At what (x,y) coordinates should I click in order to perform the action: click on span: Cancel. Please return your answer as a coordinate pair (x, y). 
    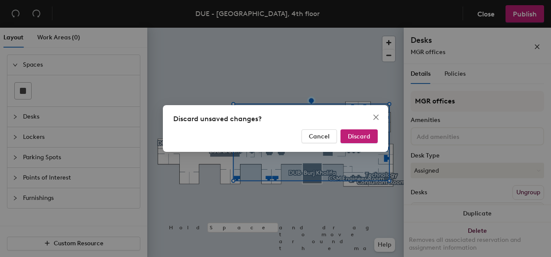
    Looking at the image, I should click on (319, 136).